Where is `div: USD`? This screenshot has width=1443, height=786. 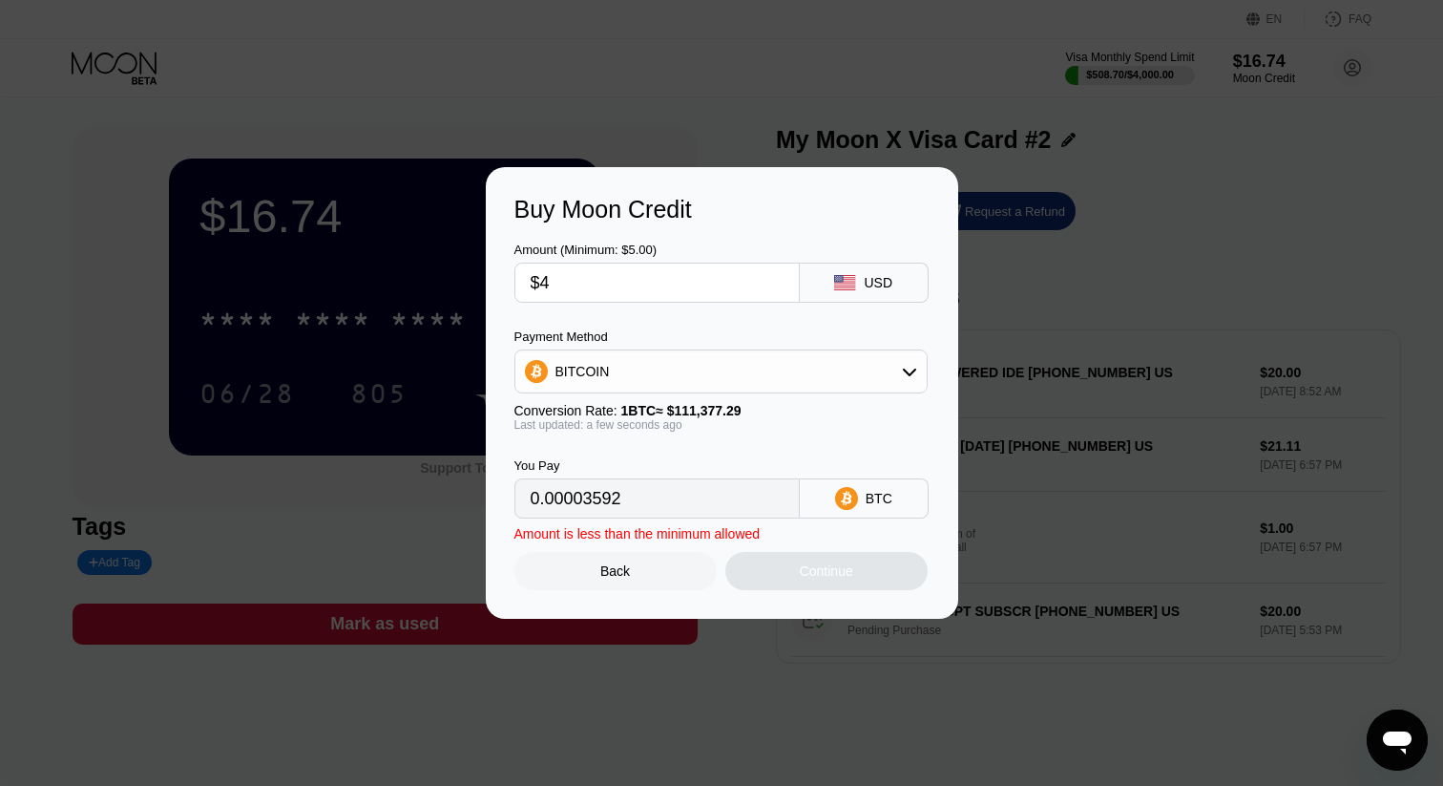 div: USD is located at coordinates (878, 283).